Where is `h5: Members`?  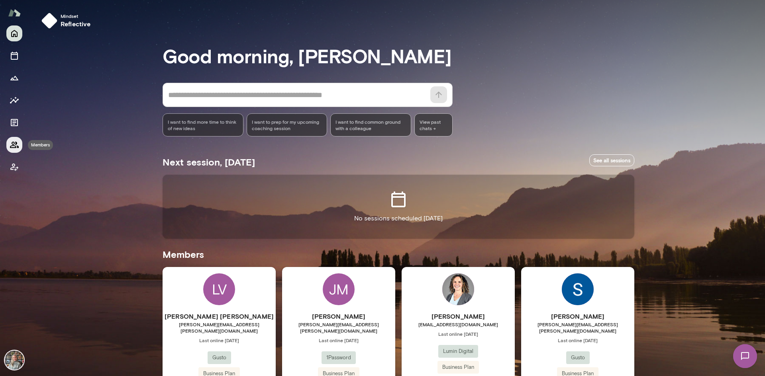
h5: Members is located at coordinates (398, 254).